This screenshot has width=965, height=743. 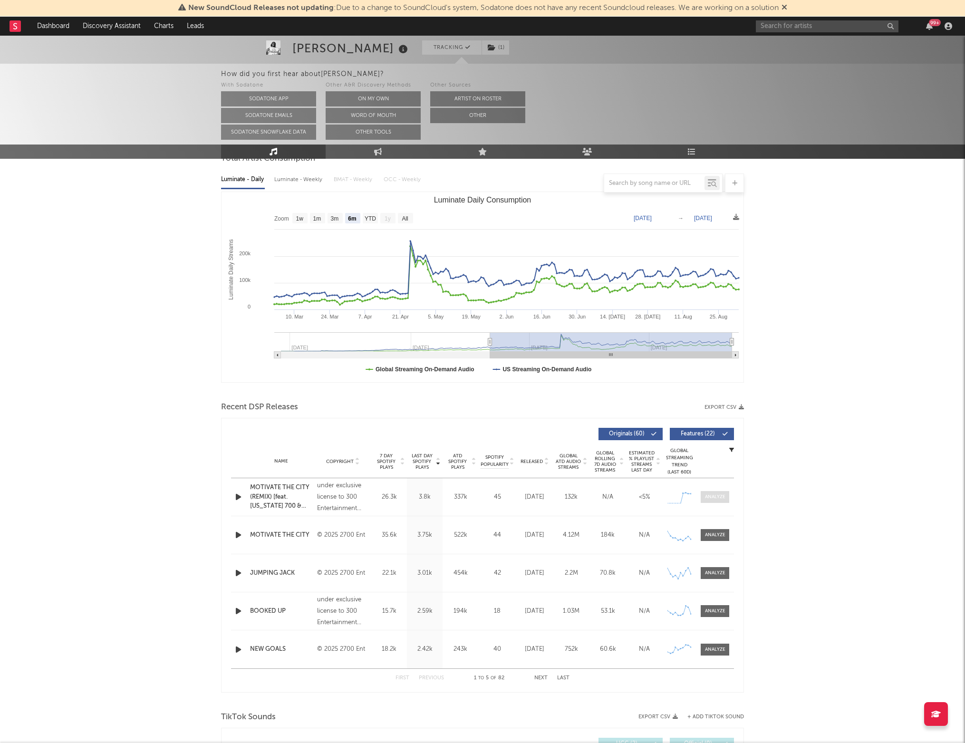 What do you see at coordinates (268, 99) in the screenshot?
I see `button: Sodatone App` at bounding box center [268, 99].